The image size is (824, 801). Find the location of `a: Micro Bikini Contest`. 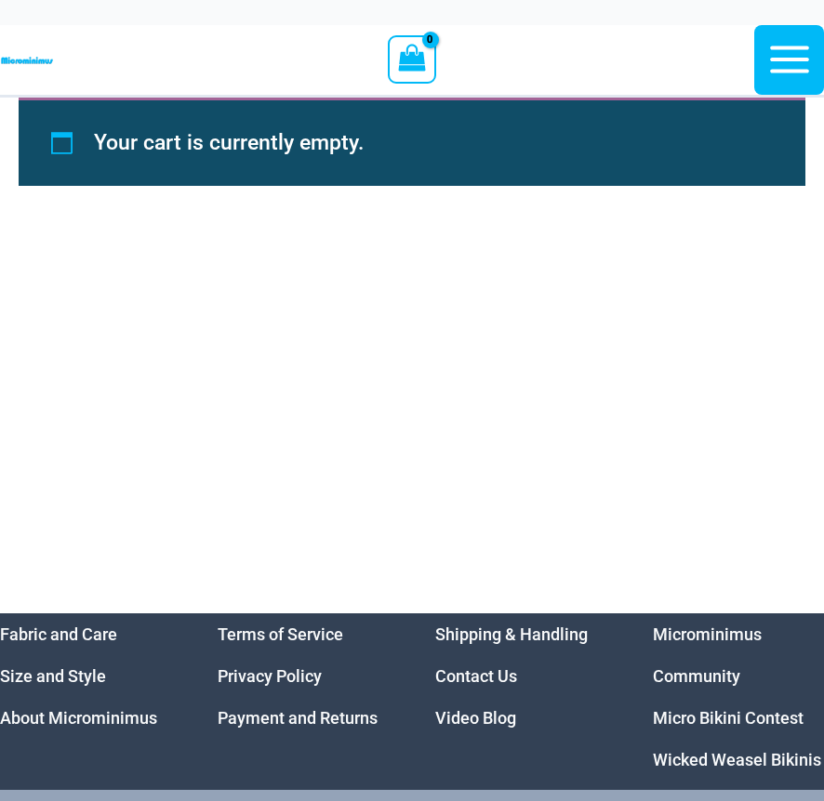

a: Micro Bikini Contest is located at coordinates (728, 718).